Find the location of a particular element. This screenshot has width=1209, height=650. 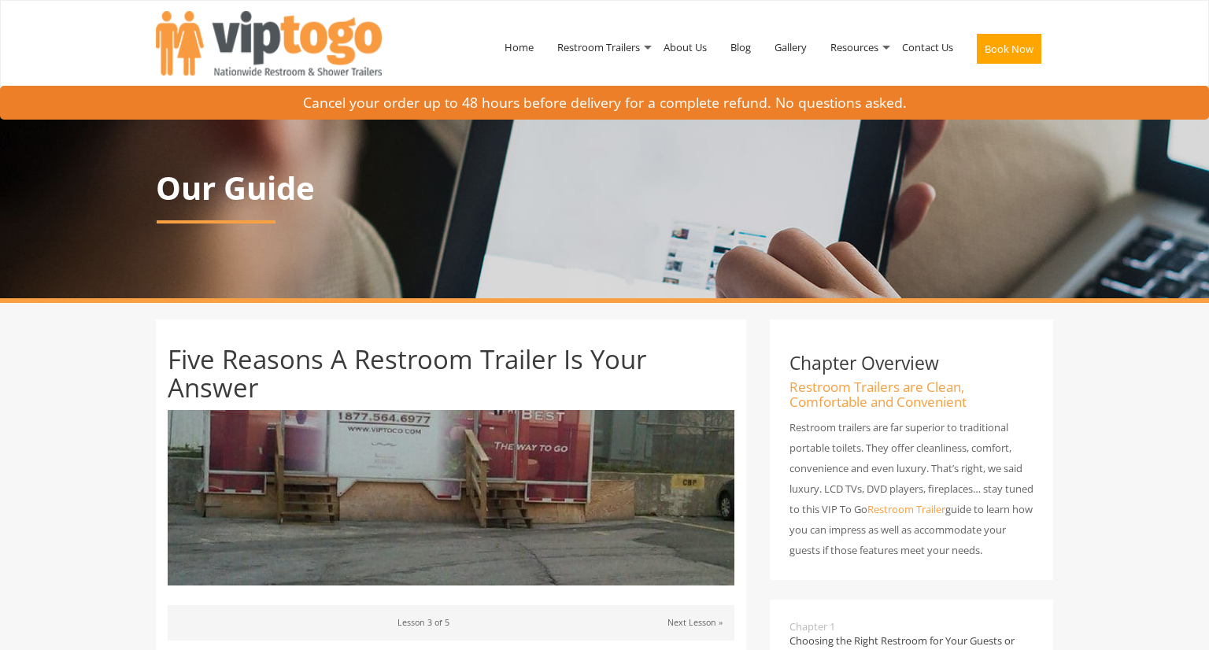

a: Gallery is located at coordinates (791, 47).